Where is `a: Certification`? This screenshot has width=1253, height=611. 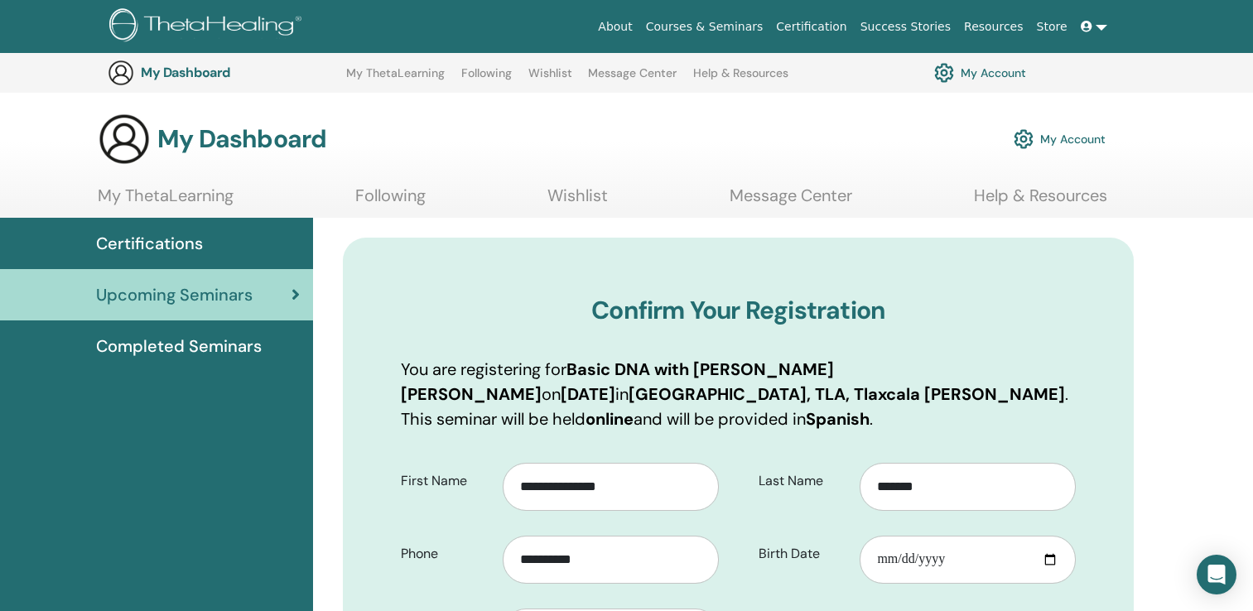
a: Certification is located at coordinates (811, 26).